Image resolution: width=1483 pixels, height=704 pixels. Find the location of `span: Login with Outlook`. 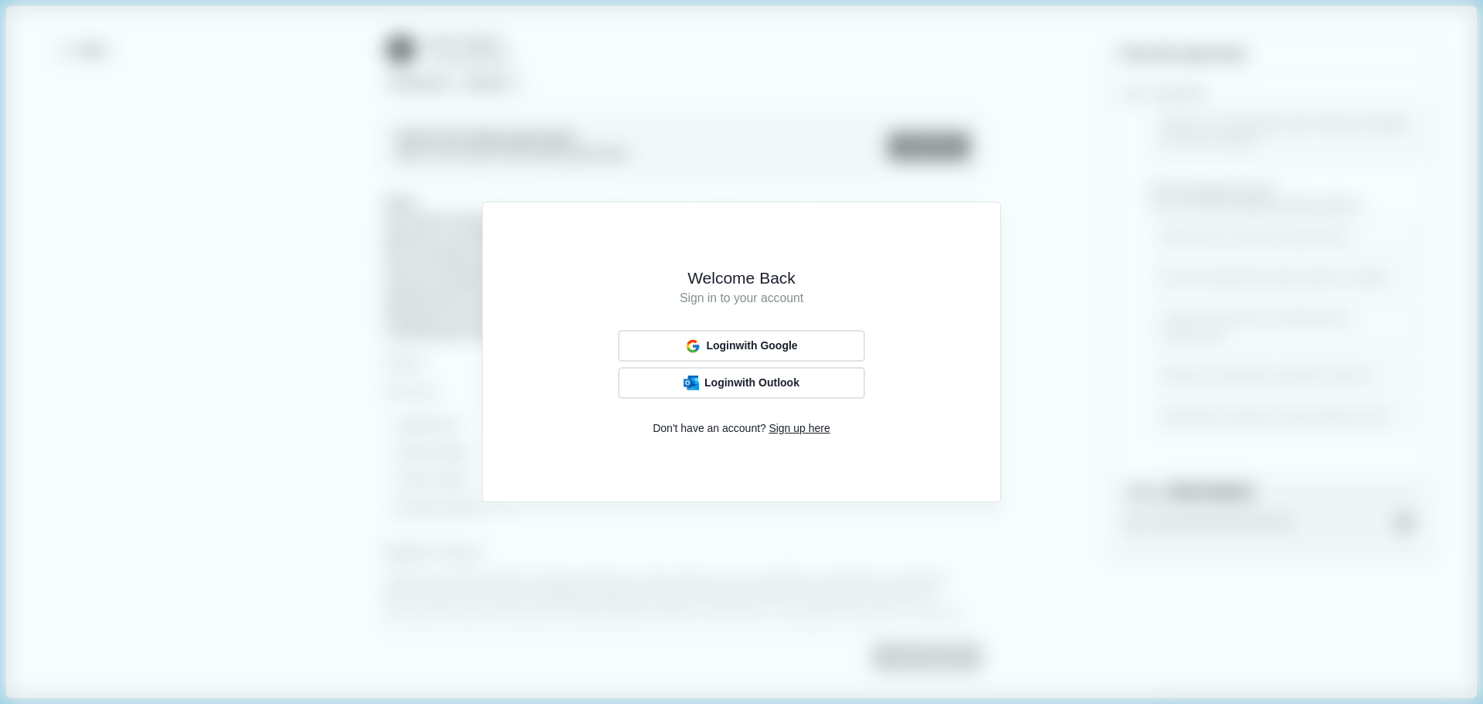

span: Login with Outlook is located at coordinates (752, 382).